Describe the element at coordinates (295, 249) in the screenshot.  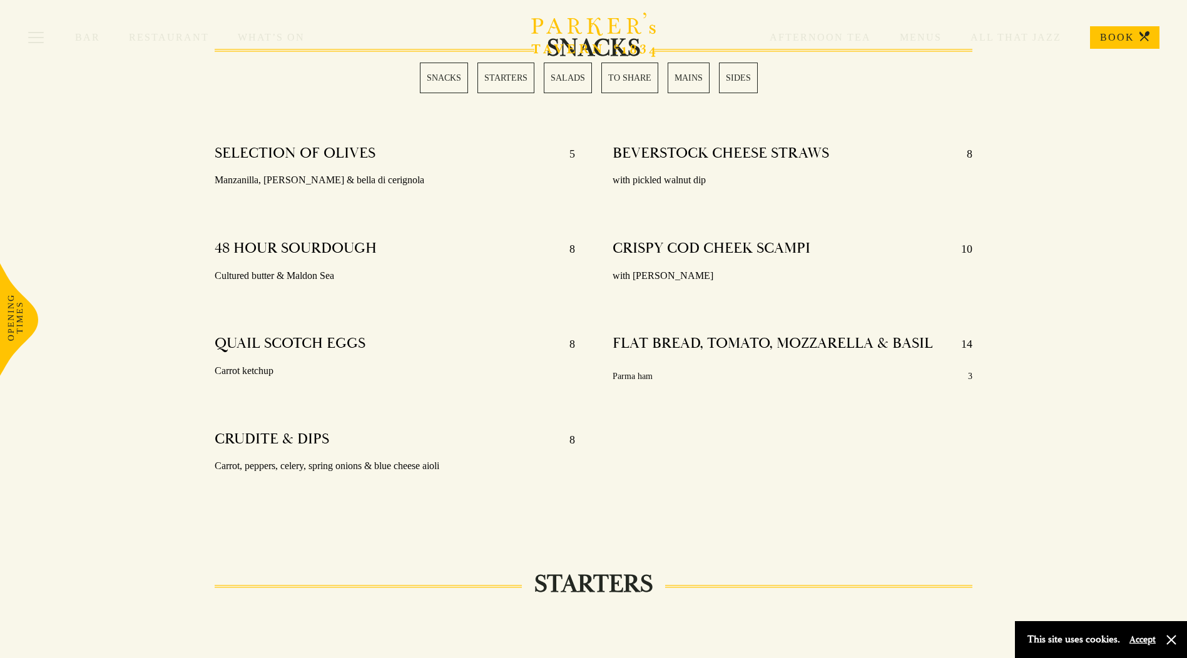
I see `h4: 48 HOUR SOURDOUGH` at that location.